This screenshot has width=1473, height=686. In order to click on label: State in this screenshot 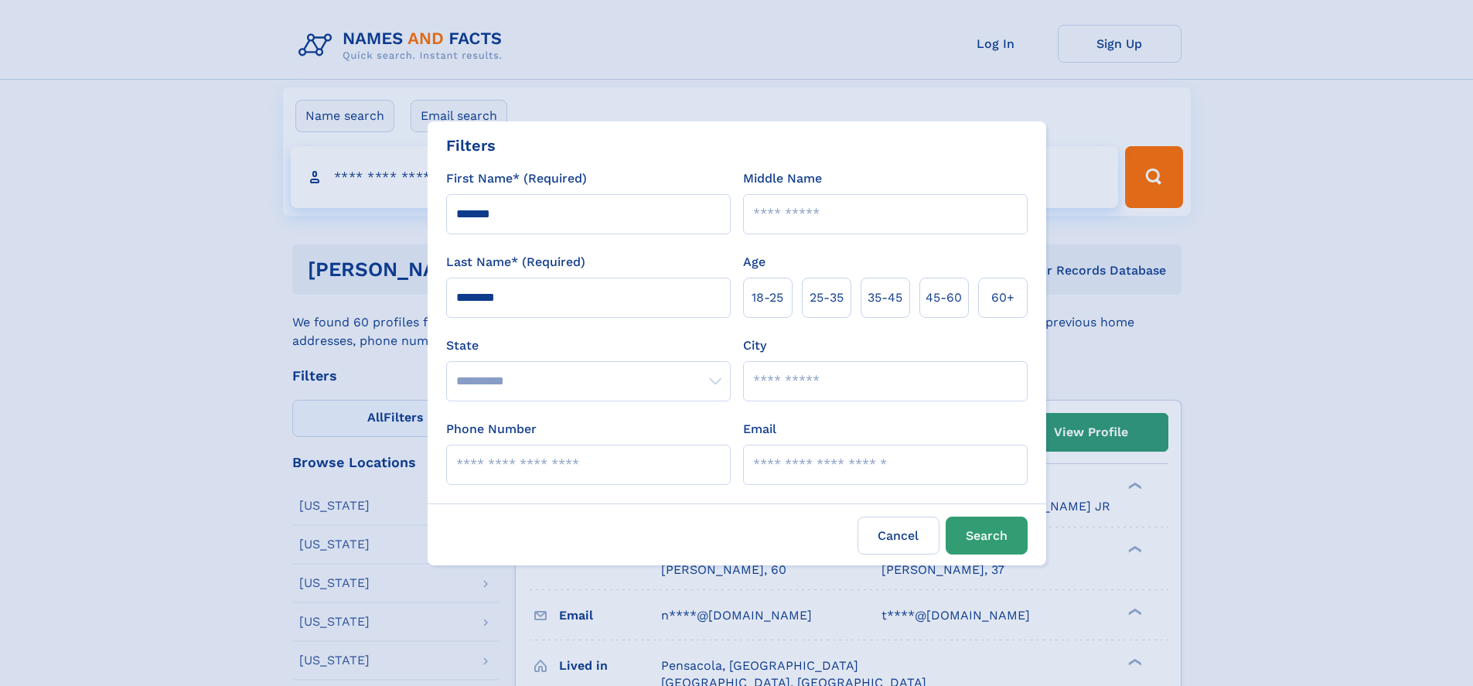, I will do `click(588, 346)`.